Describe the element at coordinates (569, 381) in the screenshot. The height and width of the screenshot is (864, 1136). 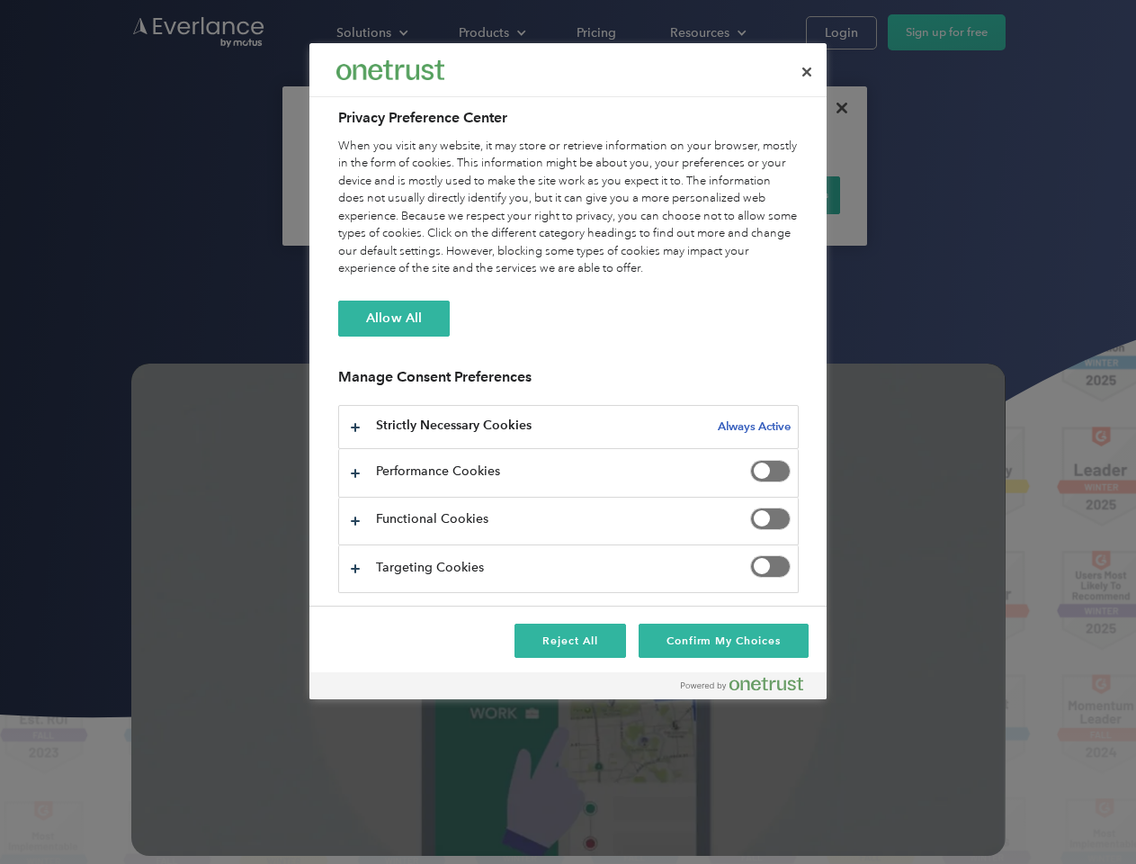
I see `h3: Manage Consent Preferences` at that location.